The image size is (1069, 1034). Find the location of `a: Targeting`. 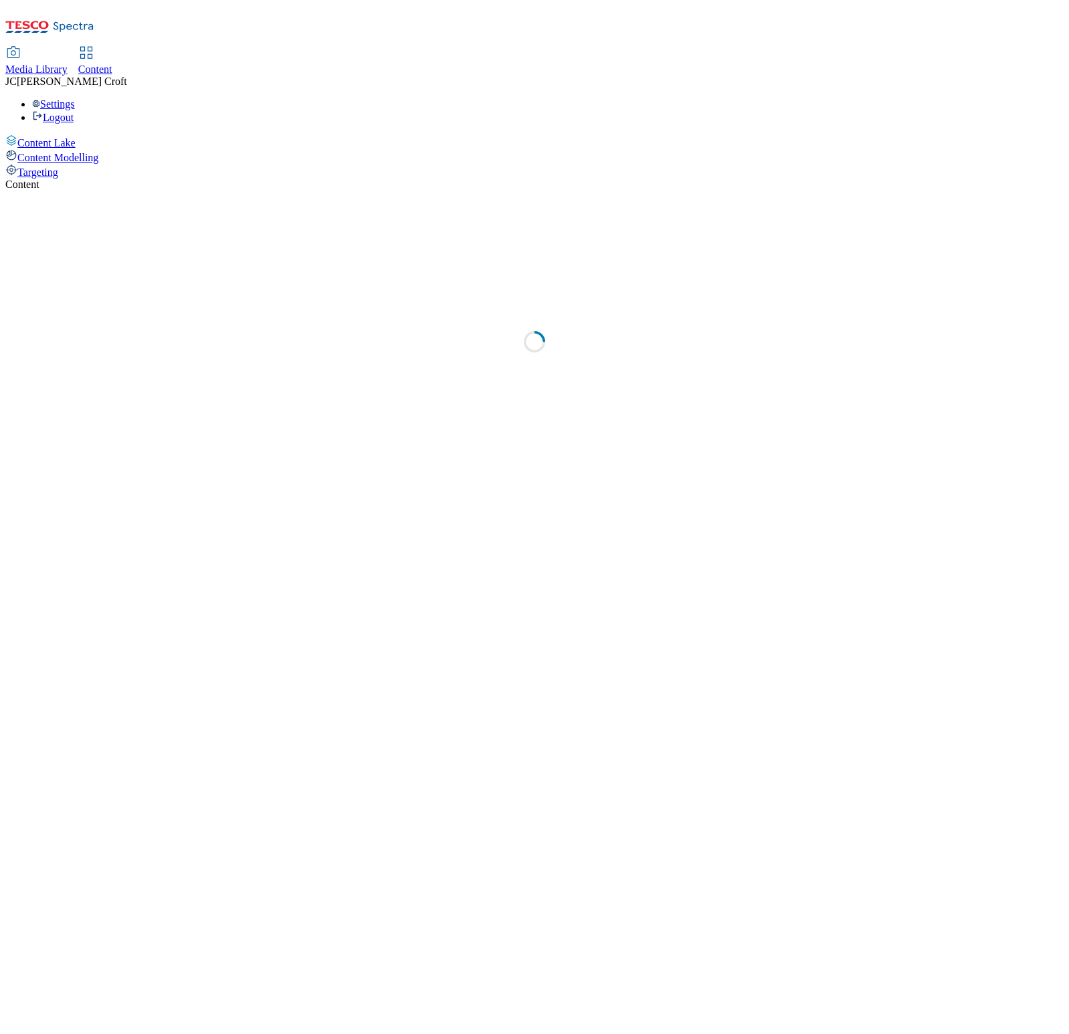

a: Targeting is located at coordinates (534, 171).